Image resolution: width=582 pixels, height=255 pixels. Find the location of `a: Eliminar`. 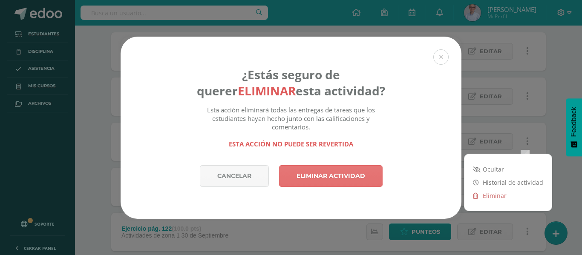

a: Eliminar is located at coordinates (508, 196).